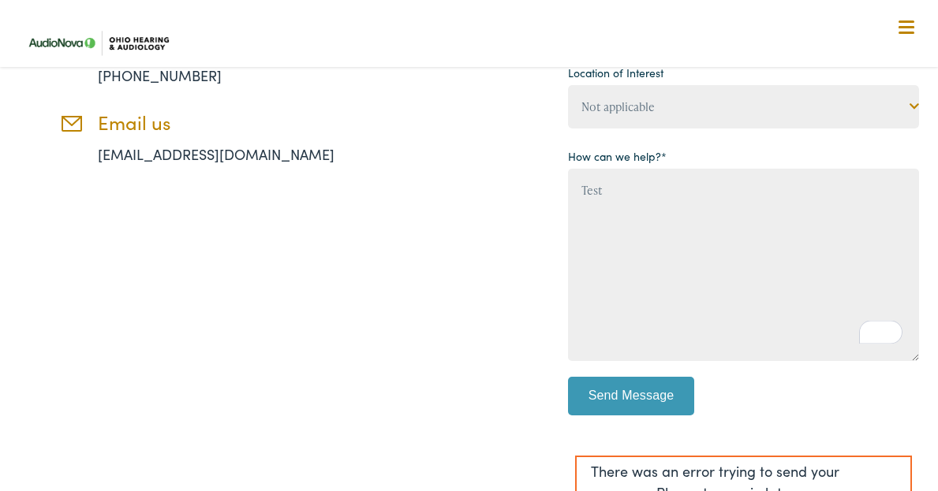 This screenshot has width=938, height=491. What do you see at coordinates (475, 88) in the screenshot?
I see `a: What We Offer` at bounding box center [475, 88].